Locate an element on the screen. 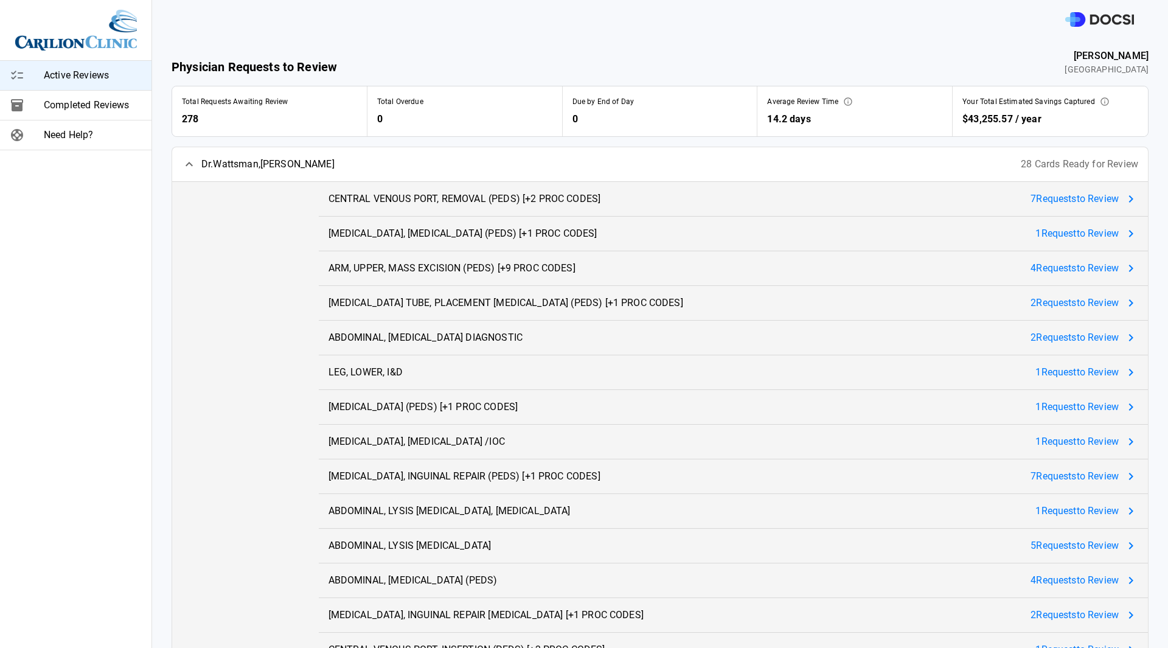  span: CENTRAL VENOUS PORT, REMOVAL (PEDS) [+2 PROC CODES] is located at coordinates (465, 199).